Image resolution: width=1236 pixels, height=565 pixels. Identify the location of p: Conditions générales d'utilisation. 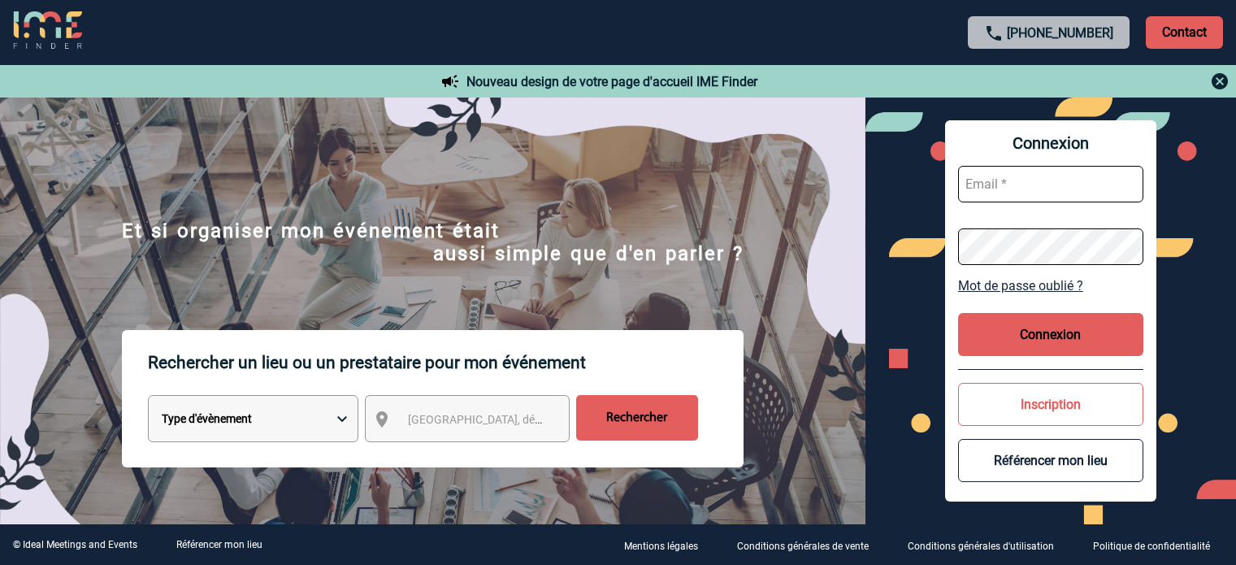
(981, 546).